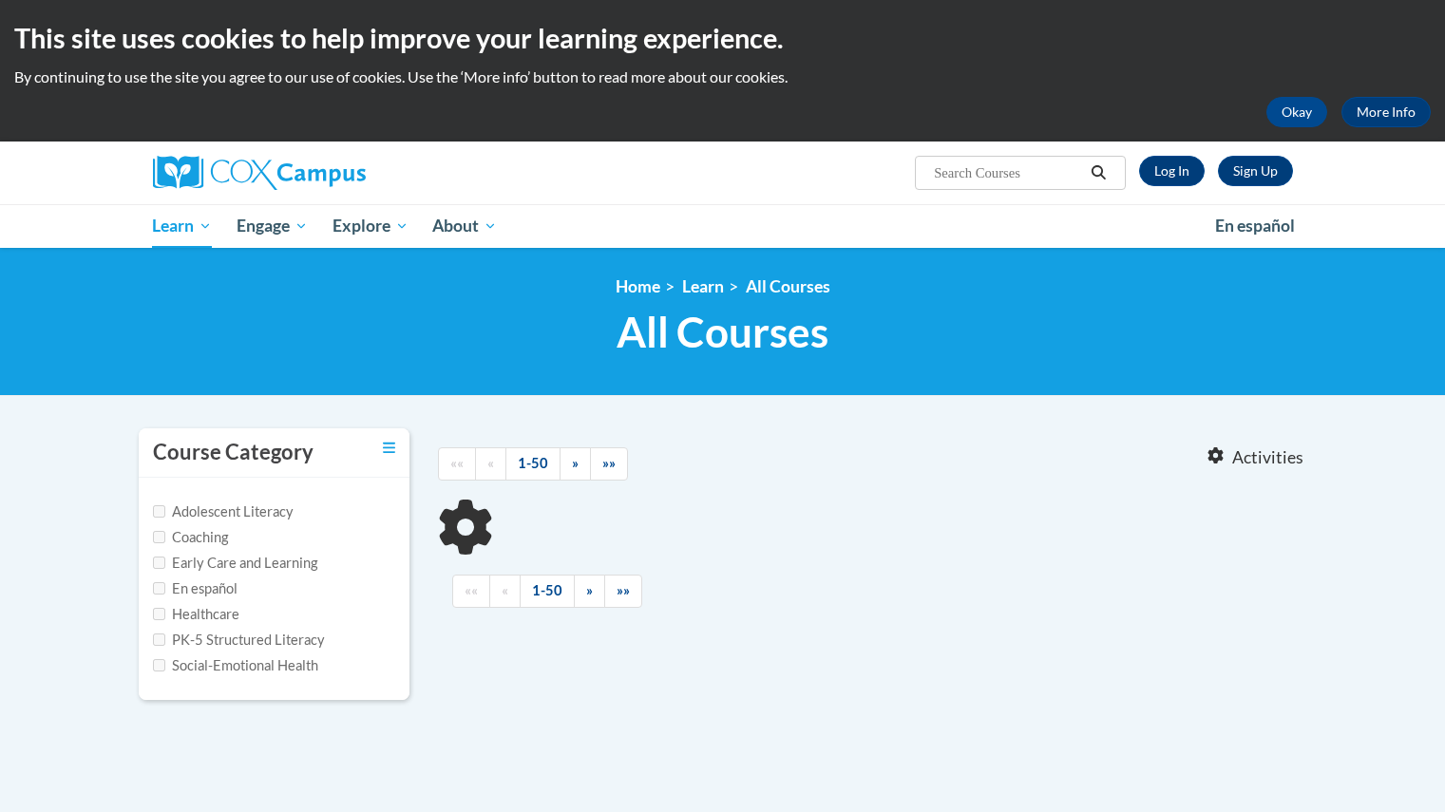  I want to click on span: Explore, so click(371, 226).